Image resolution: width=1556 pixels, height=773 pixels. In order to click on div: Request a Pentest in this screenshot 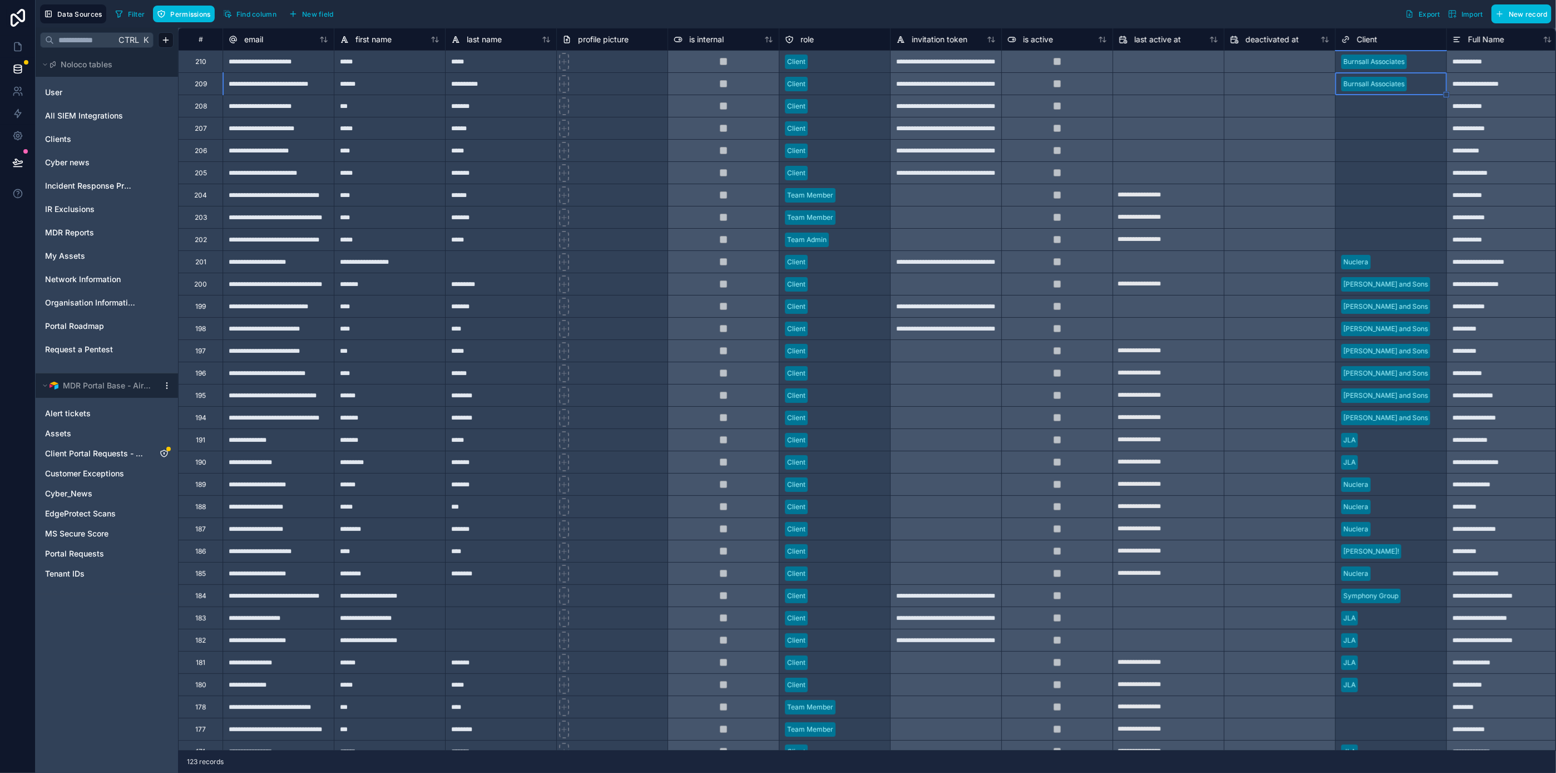, I will do `click(107, 349)`.